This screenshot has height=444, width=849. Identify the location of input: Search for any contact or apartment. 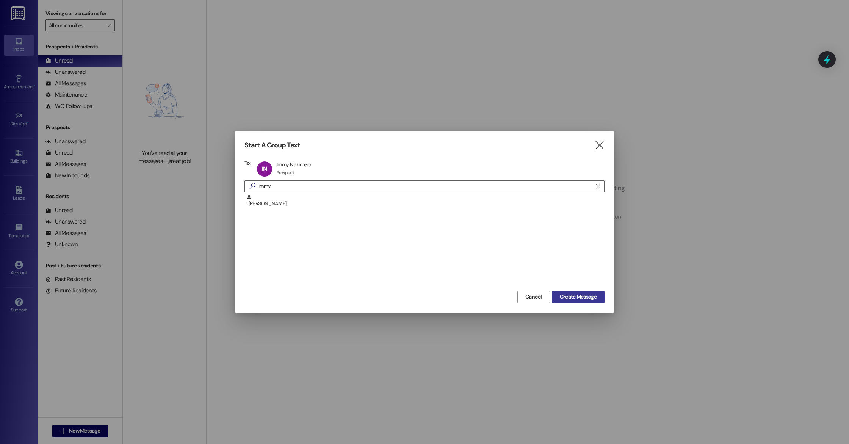
(425, 186).